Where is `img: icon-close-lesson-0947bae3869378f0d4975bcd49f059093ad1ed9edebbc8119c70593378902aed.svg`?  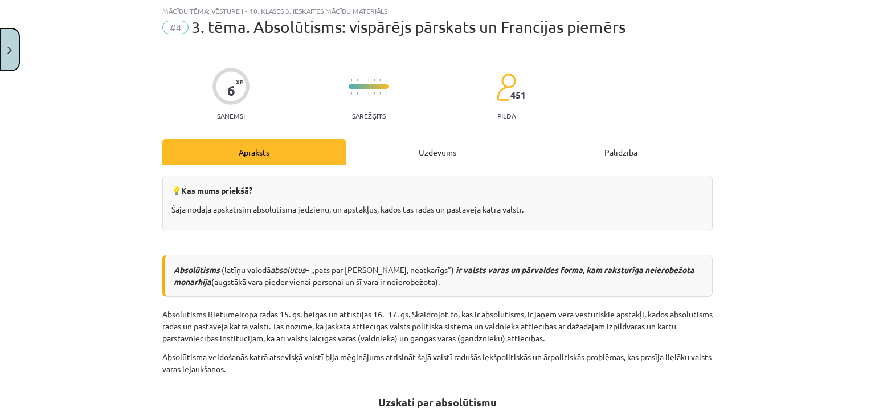
img: icon-close-lesson-0947bae3869378f0d4975bcd49f059093ad1ed9edebbc8119c70593378902aed.svg is located at coordinates (10, 50).